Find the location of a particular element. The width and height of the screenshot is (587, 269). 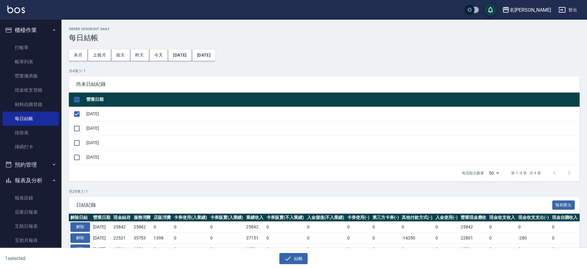

th: 現金收支收入 is located at coordinates (502, 218).